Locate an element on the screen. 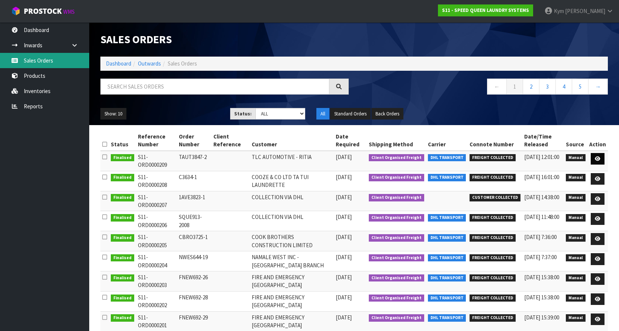 The image size is (619, 331). td: S11-ORD0000204 is located at coordinates (157, 261).